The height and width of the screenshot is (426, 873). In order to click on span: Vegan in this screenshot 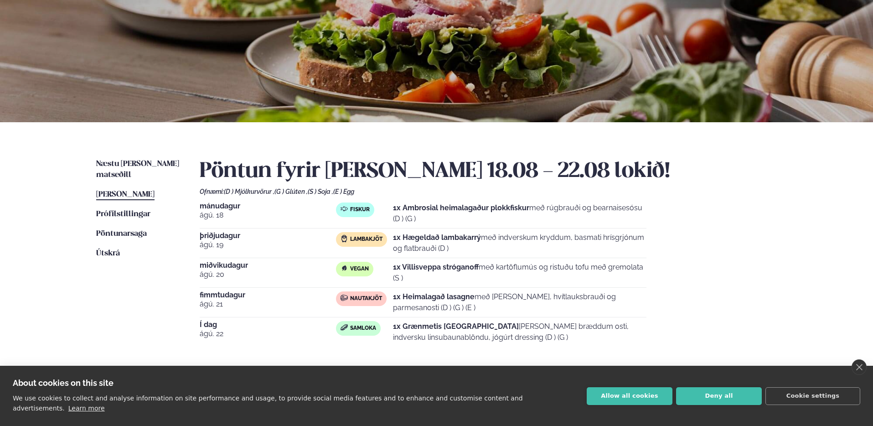, I will do `click(359, 269)`.